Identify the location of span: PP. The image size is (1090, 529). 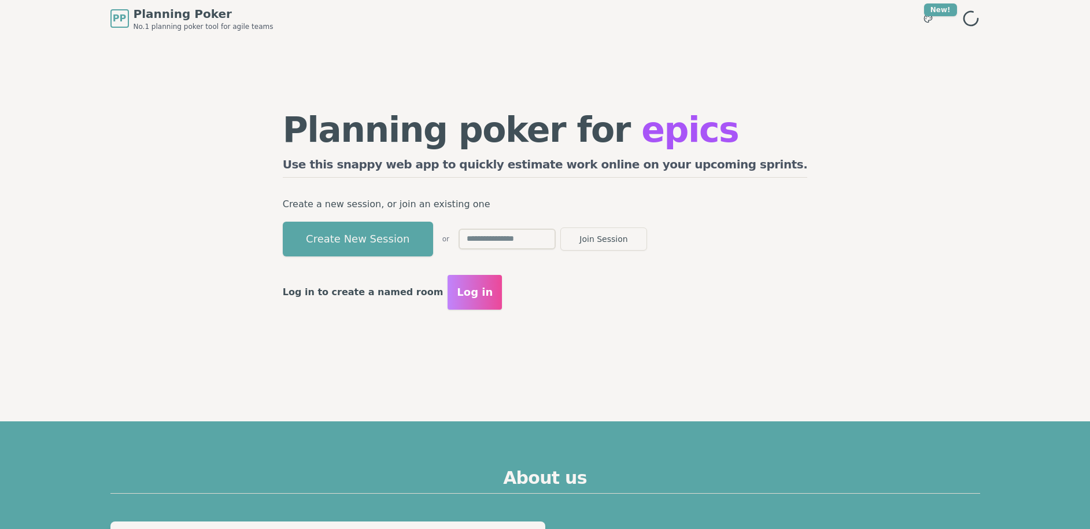
(119, 19).